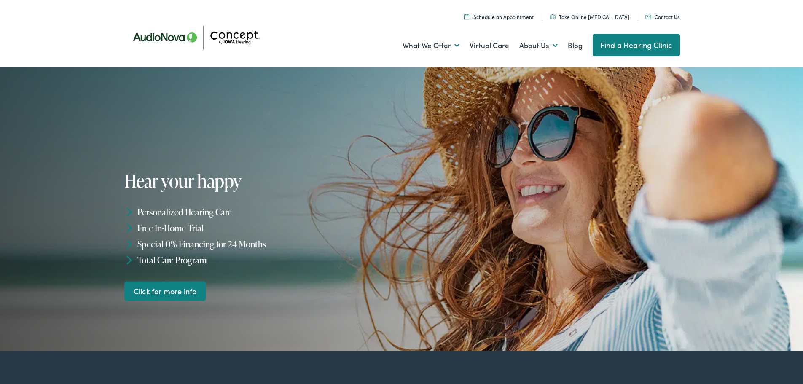  I want to click on img: A calendar icon to schedule an appointment at Concept by Iowa Hearing., so click(467, 16).